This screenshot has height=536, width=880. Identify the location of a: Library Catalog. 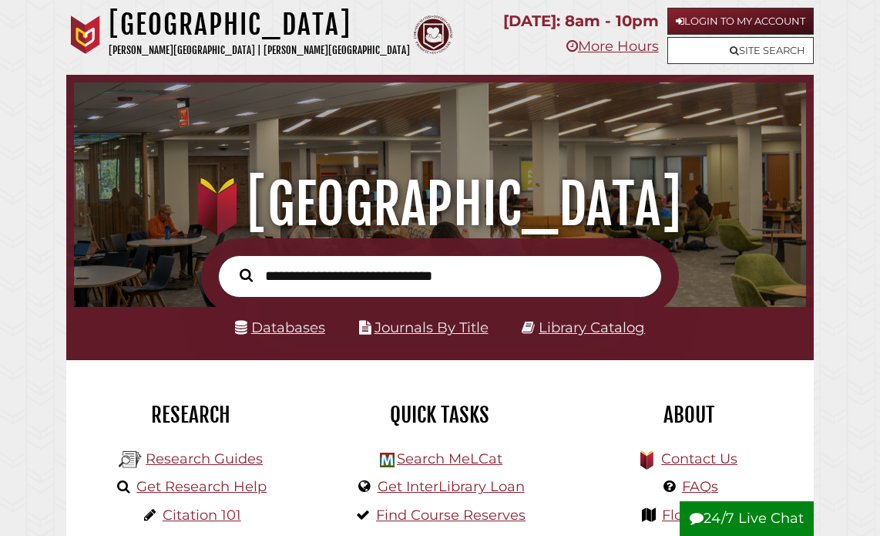
(592, 327).